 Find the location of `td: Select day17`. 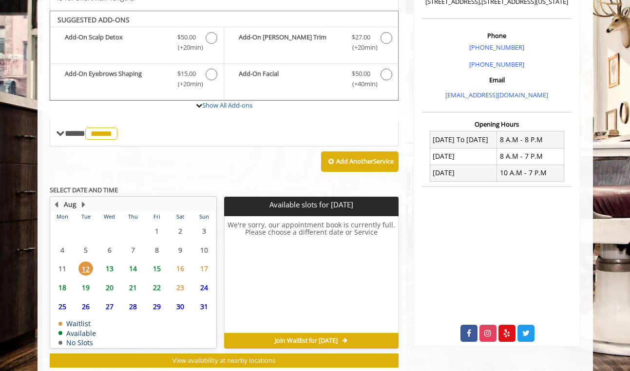

td: Select day17 is located at coordinates (204, 269).